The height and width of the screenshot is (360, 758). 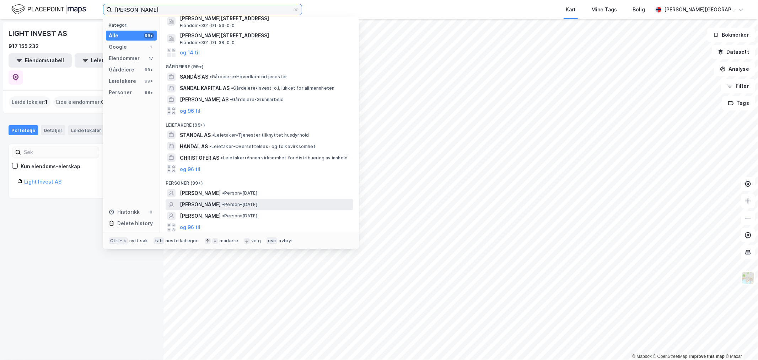 I want to click on span: Eiendom • 301-91-53-0-0, so click(x=207, y=26).